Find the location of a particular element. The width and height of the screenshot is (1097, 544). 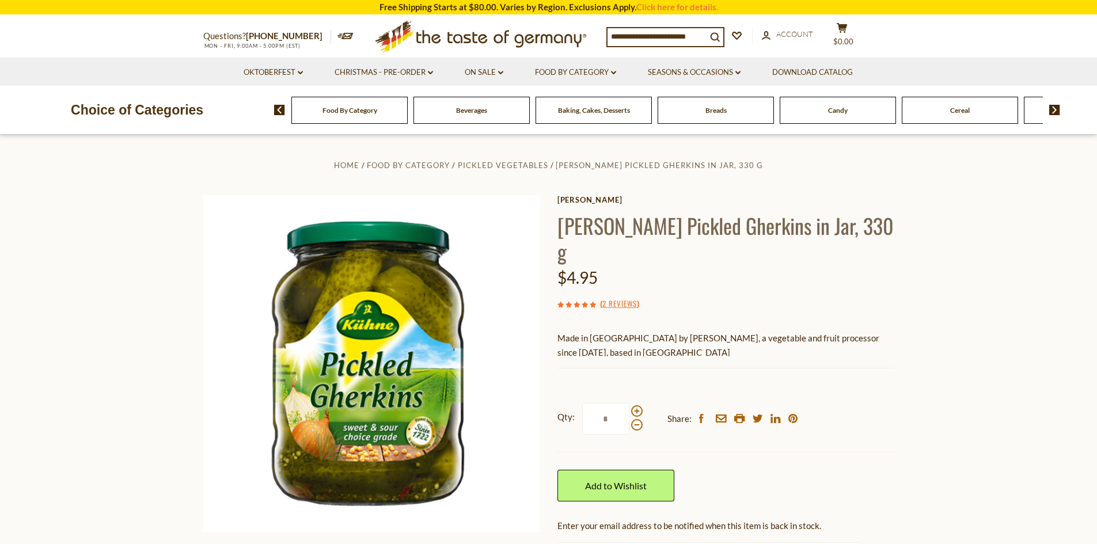

a: Breads is located at coordinates (716, 110).